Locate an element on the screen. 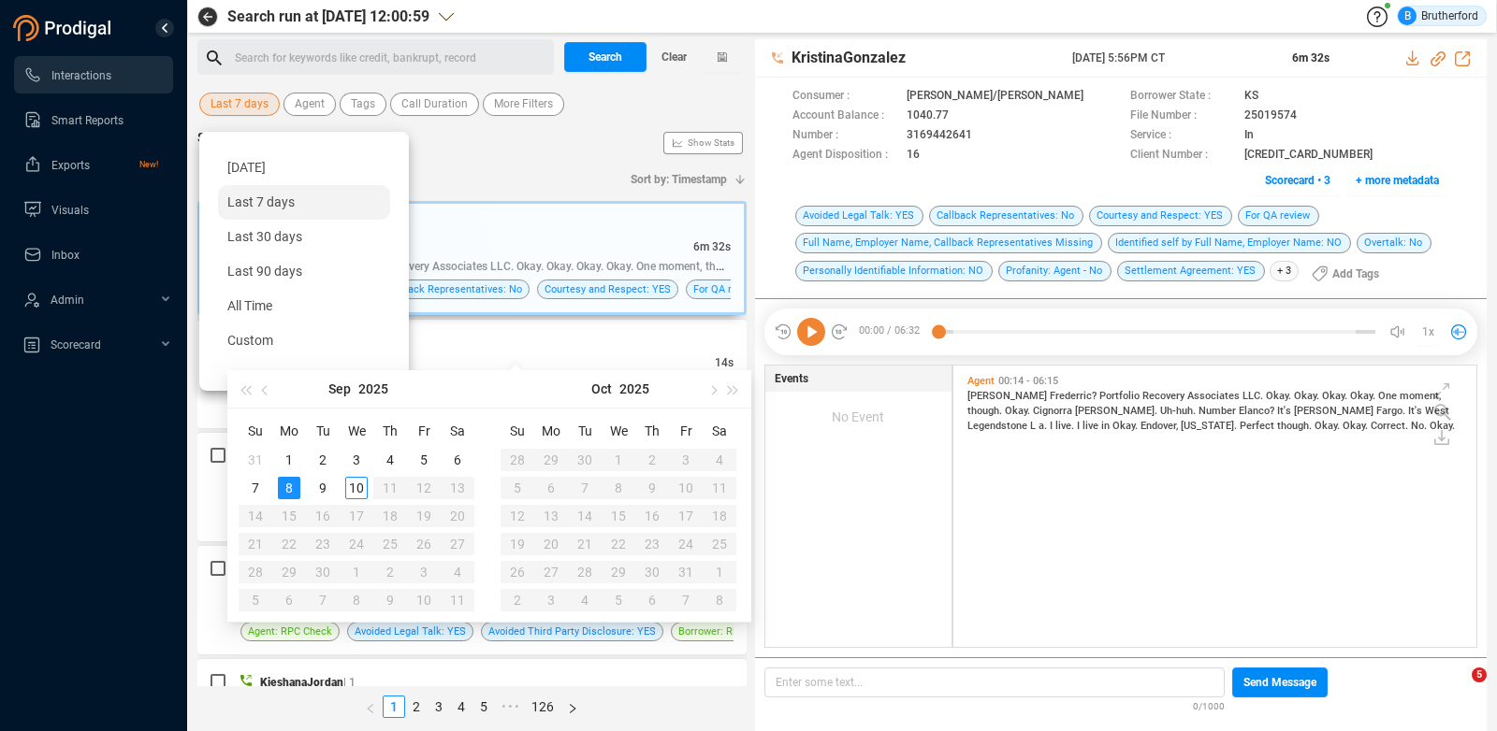 This screenshot has height=731, width=1497. span: though. is located at coordinates (1295, 426).